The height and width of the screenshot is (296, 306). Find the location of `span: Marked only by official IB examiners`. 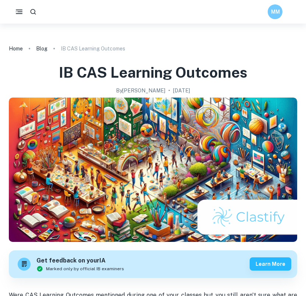

span: Marked only by official IB examiners is located at coordinates (85, 269).